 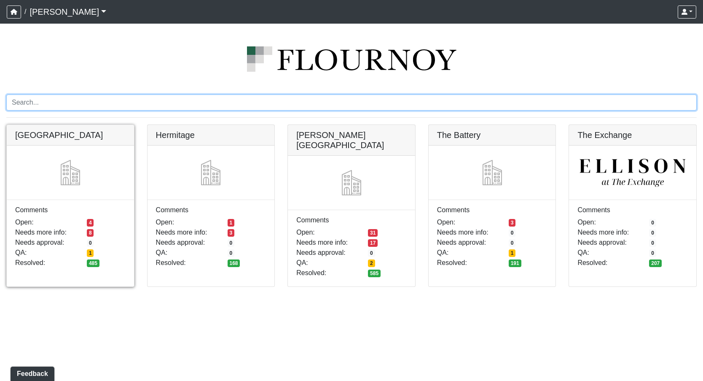 What do you see at coordinates (26, 10) in the screenshot?
I see `button: Feedback` at bounding box center [26, 10].